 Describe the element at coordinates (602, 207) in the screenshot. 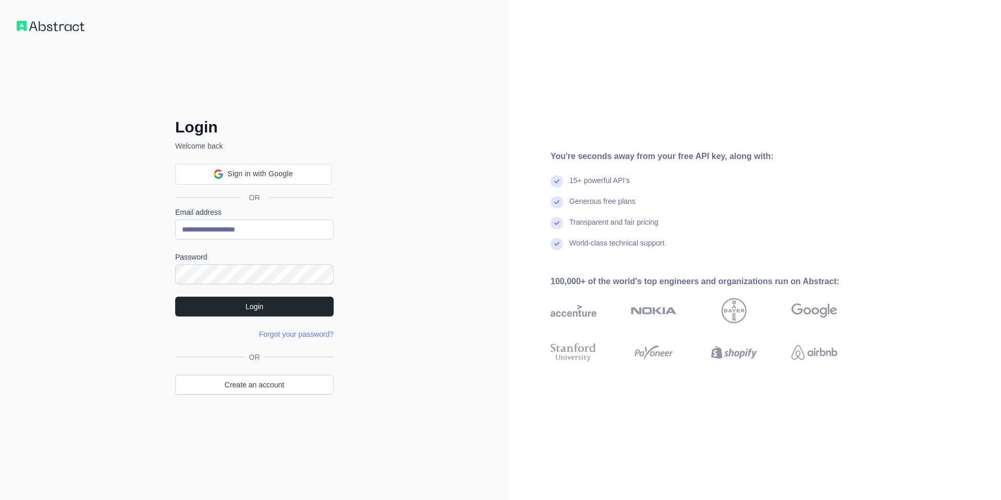

I see `div: Generous free plans` at that location.